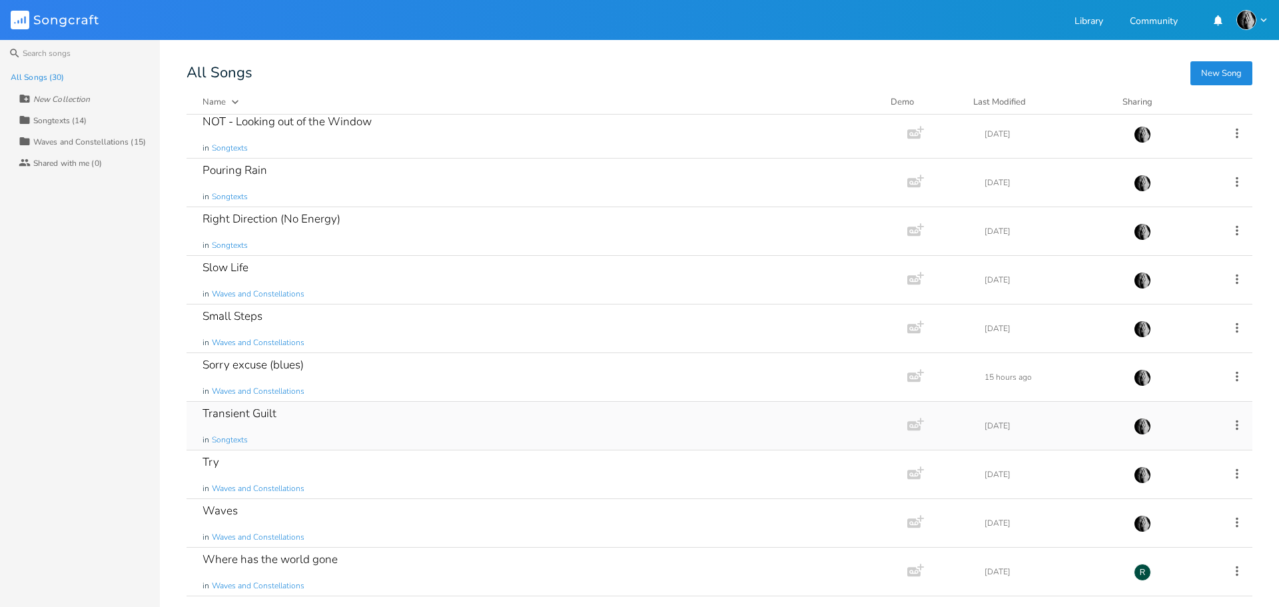  I want to click on div: Demo, so click(924, 102).